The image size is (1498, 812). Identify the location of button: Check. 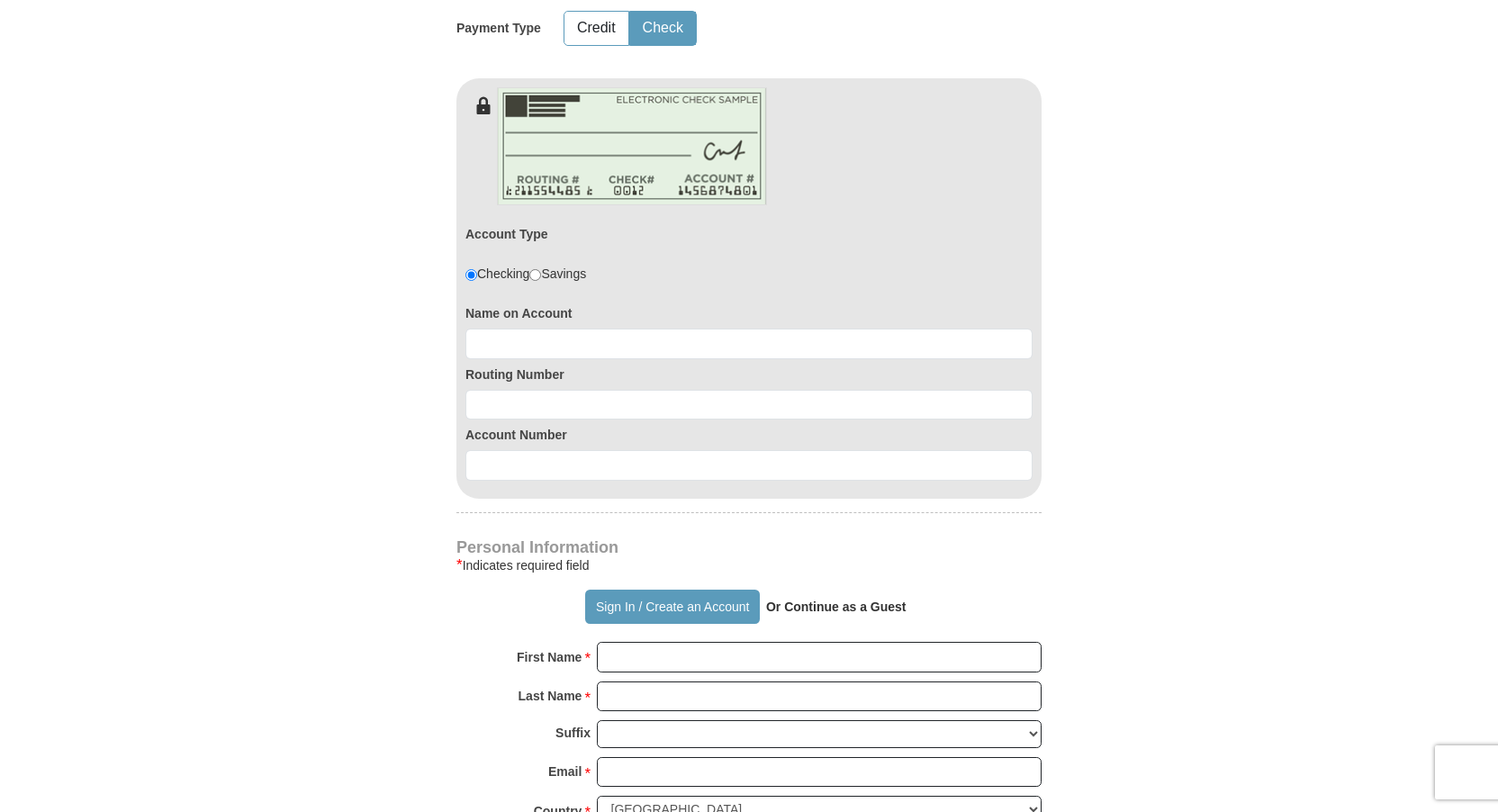
(663, 28).